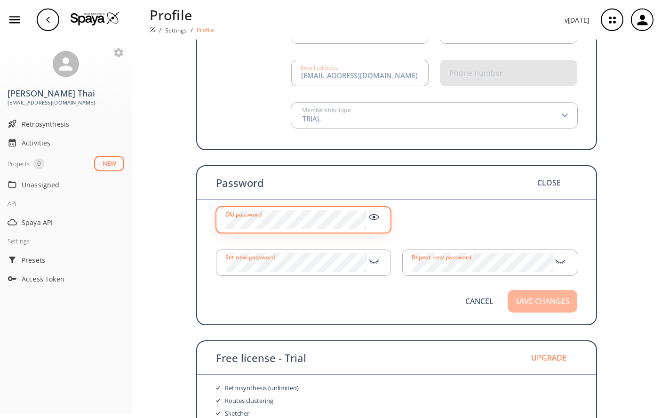 The height and width of the screenshot is (418, 661). Describe the element at coordinates (66, 260) in the screenshot. I see `div: Presets` at that location.